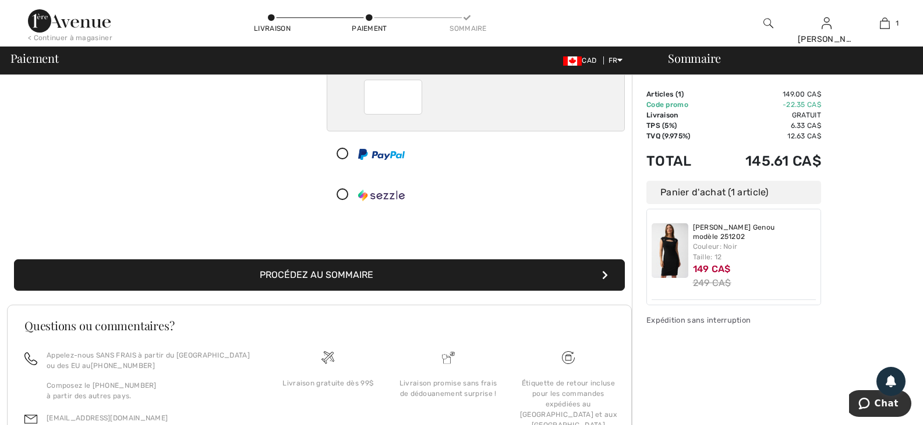  Describe the element at coordinates (766, 115) in the screenshot. I see `td: Gratuit` at that location.